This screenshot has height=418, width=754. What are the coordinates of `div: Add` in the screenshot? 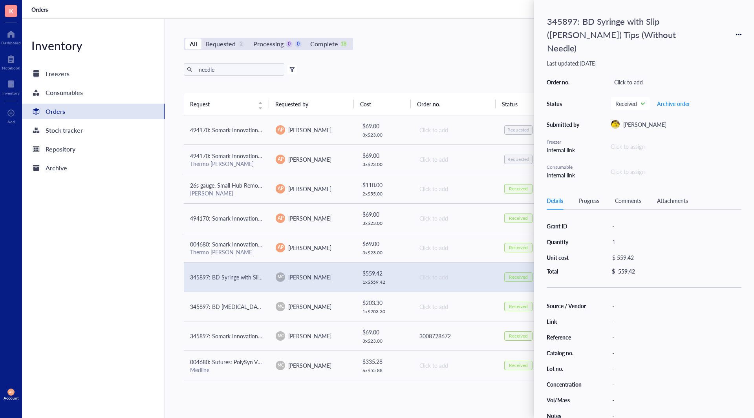 It's located at (11, 122).